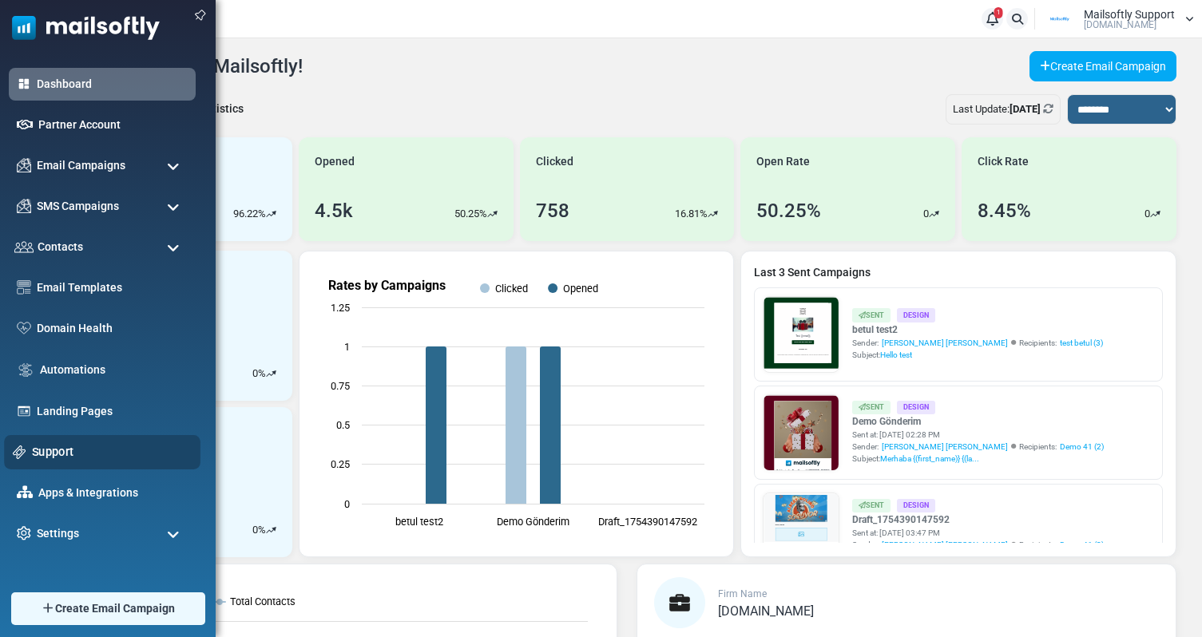  Describe the element at coordinates (113, 493) in the screenshot. I see `a: Apps & Integrations` at that location.